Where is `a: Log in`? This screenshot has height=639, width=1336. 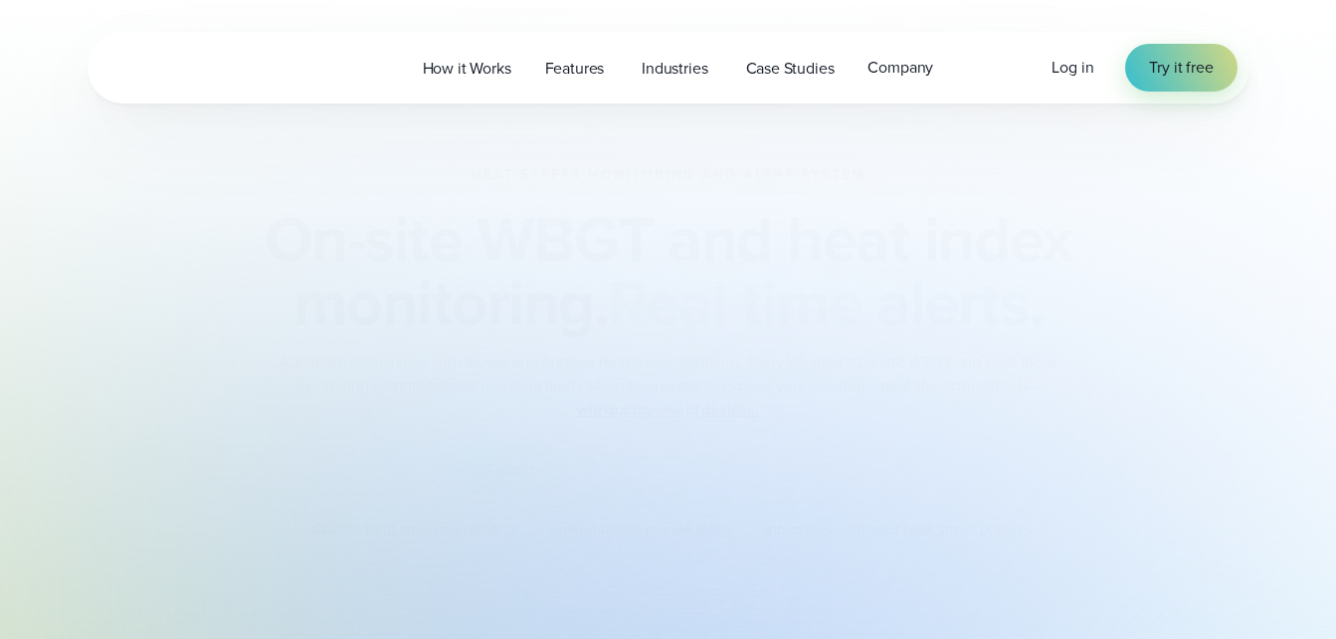
a: Log in is located at coordinates (1073, 68).